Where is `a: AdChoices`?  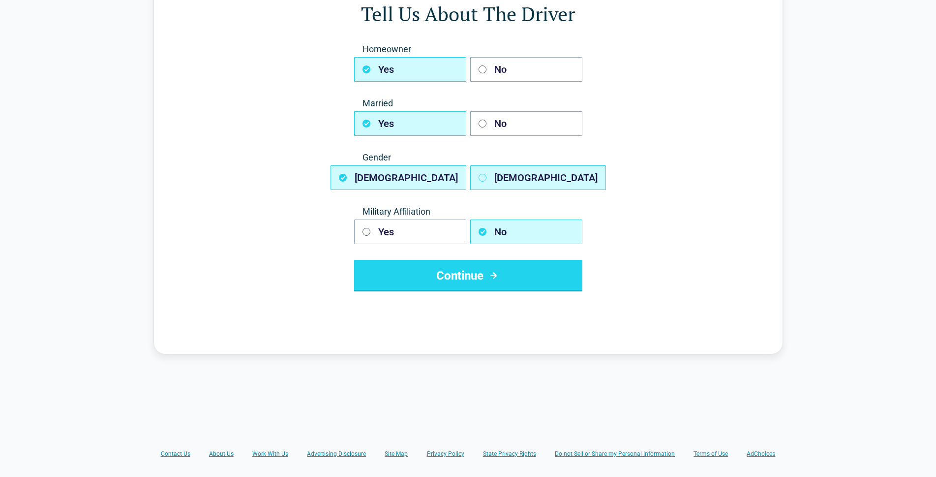
a: AdChoices is located at coordinates (761, 454).